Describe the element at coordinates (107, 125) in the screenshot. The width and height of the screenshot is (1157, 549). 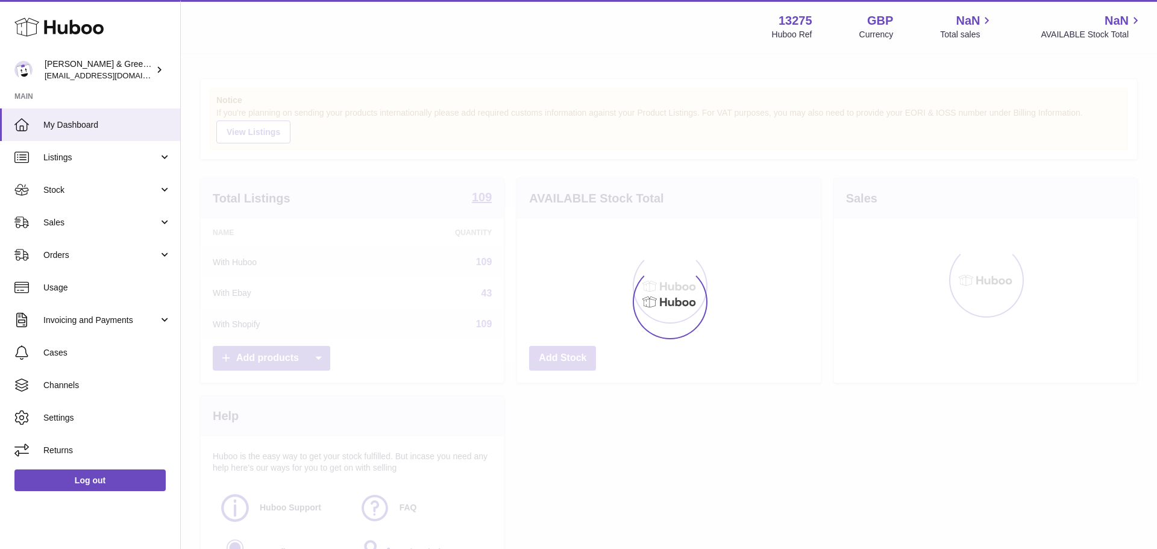
I see `span: My Dashboard` at that location.